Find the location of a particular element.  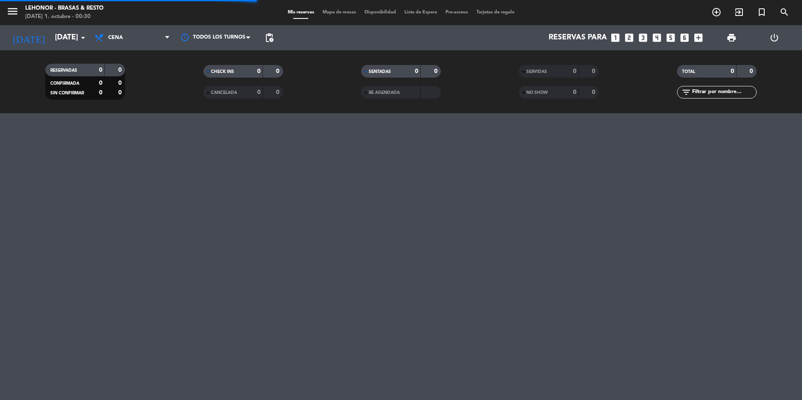

span: CHECK INS is located at coordinates (222, 72).